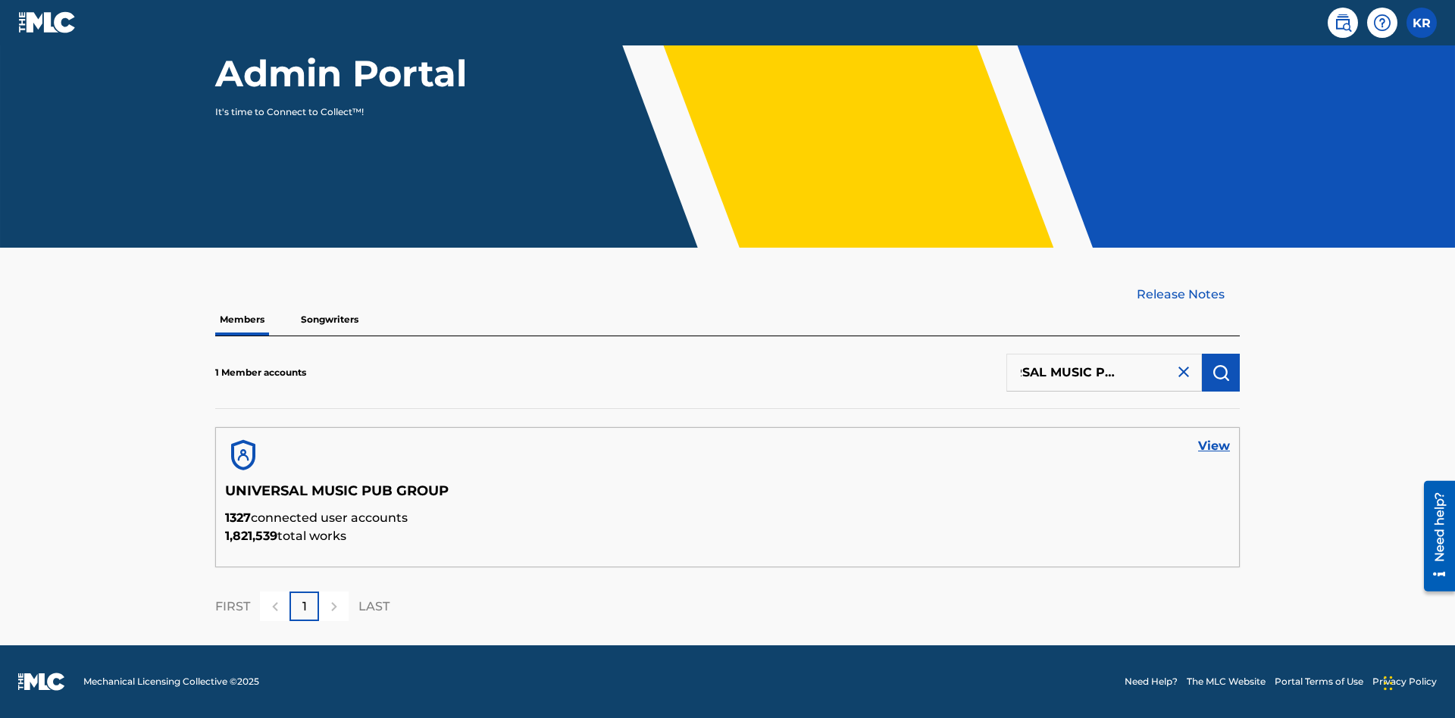 The height and width of the screenshot is (718, 1455). What do you see at coordinates (1343, 23) in the screenshot?
I see `img: search` at bounding box center [1343, 23].